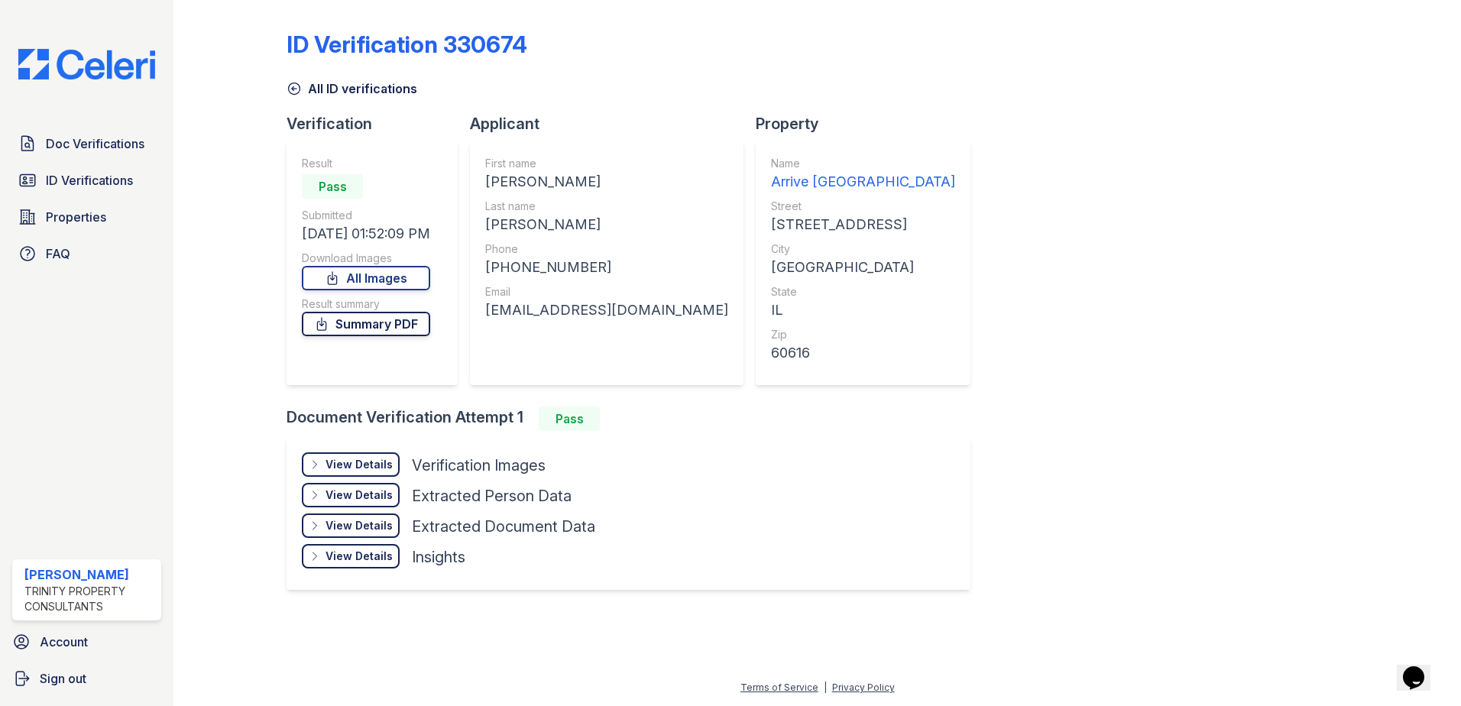 Image resolution: width=1461 pixels, height=706 pixels. I want to click on a: All Images, so click(366, 278).